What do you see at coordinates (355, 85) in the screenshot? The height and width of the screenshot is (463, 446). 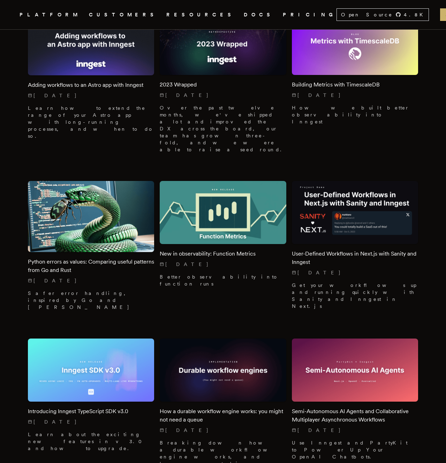 I see `h2: Building Metrics with TimescaleDB` at bounding box center [355, 85].